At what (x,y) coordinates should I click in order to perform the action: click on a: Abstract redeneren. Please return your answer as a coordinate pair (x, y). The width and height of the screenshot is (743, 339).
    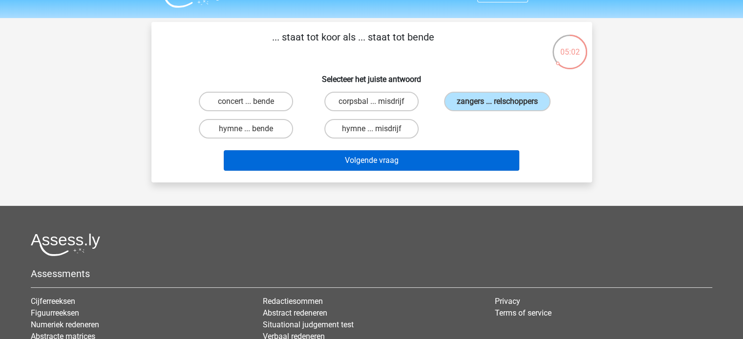
    Looking at the image, I should click on (295, 313).